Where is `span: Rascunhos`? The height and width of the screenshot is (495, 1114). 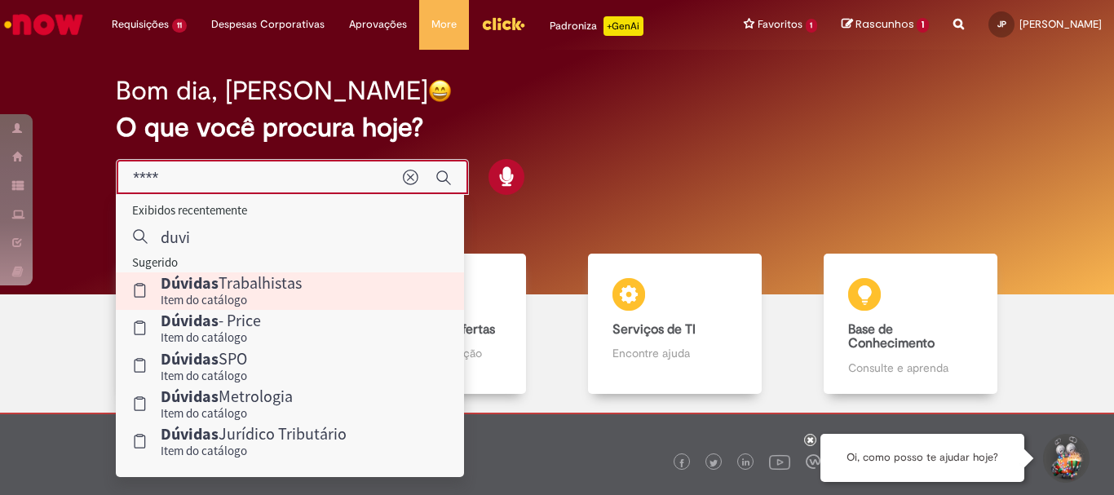 span: Rascunhos is located at coordinates (885, 24).